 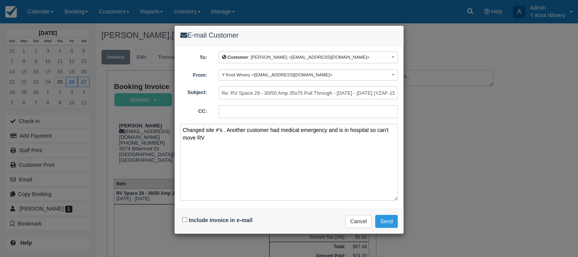 I want to click on label: To:, so click(x=194, y=56).